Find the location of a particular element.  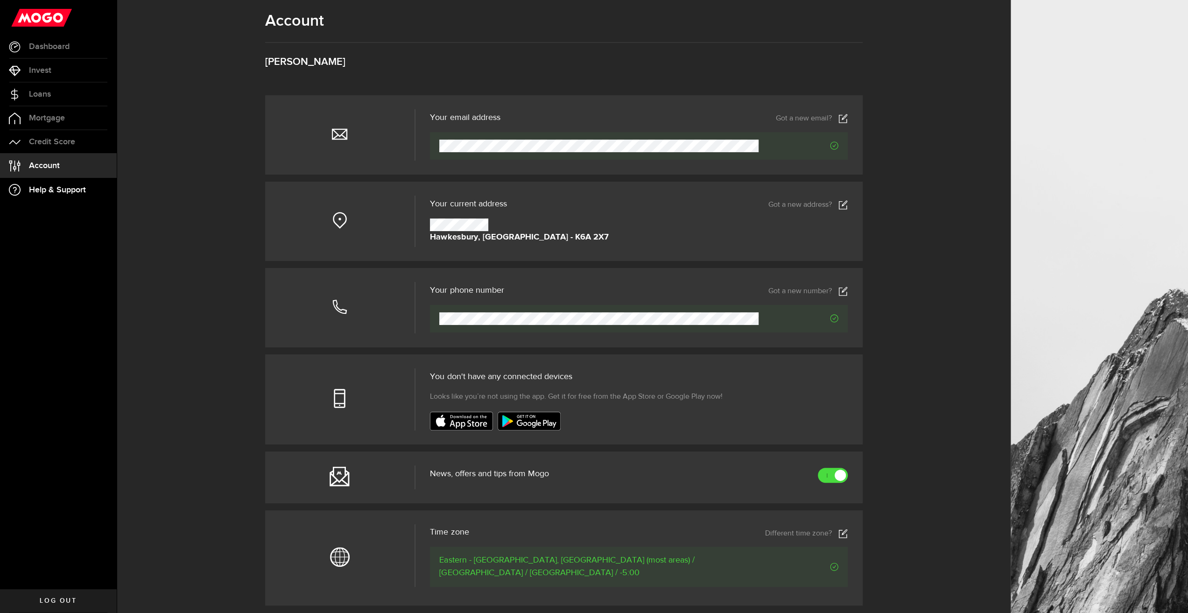

span: News, offers and tips from Mogo is located at coordinates (489, 474).